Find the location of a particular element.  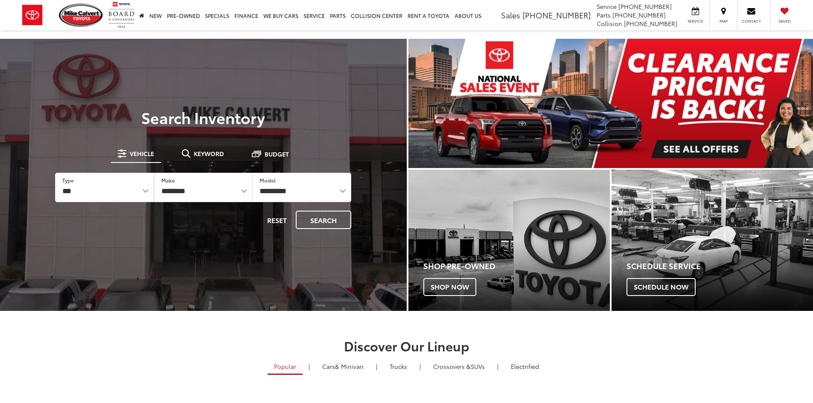

h3: Search Inventory is located at coordinates (203, 117).